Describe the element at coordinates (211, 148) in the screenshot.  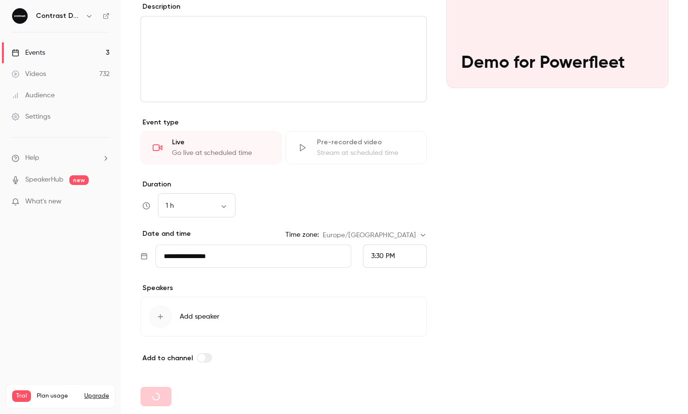
I see `div: LiveGo live at scheduled time` at that location.